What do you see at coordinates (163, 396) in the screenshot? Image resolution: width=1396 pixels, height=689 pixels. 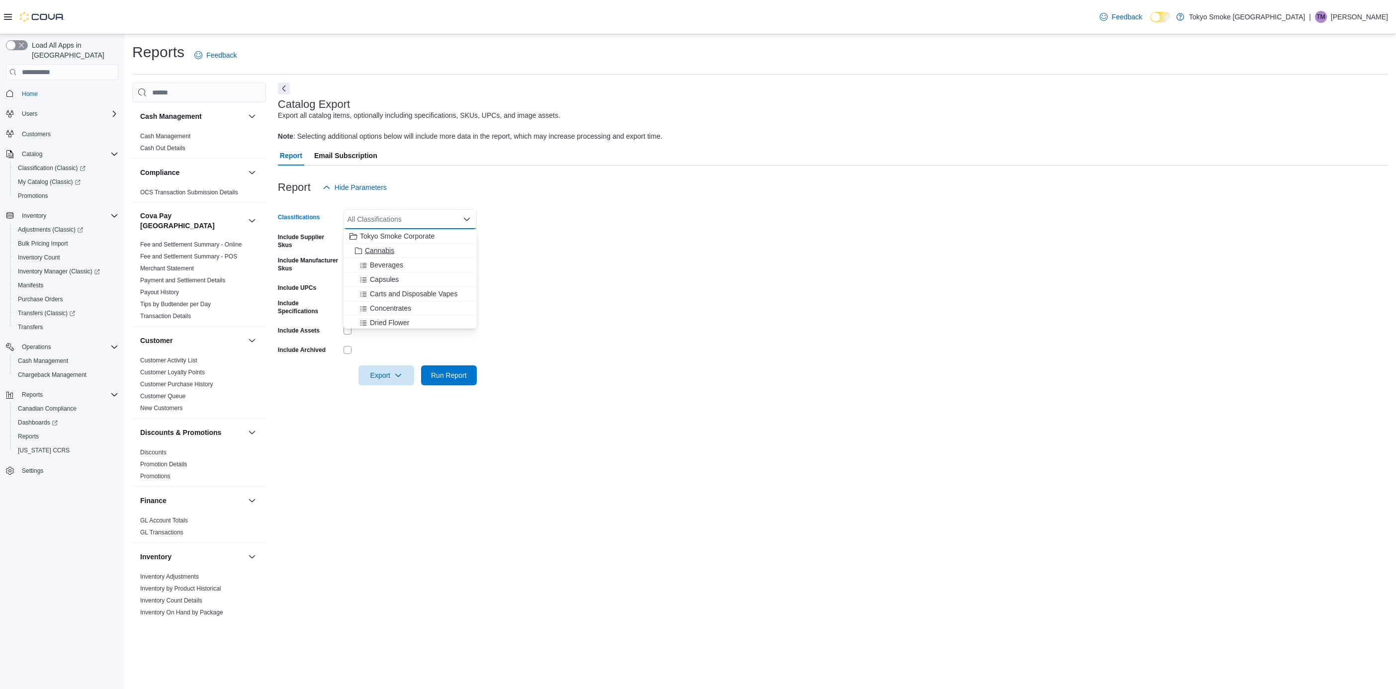 I see `a: Customer Queue` at bounding box center [163, 396].